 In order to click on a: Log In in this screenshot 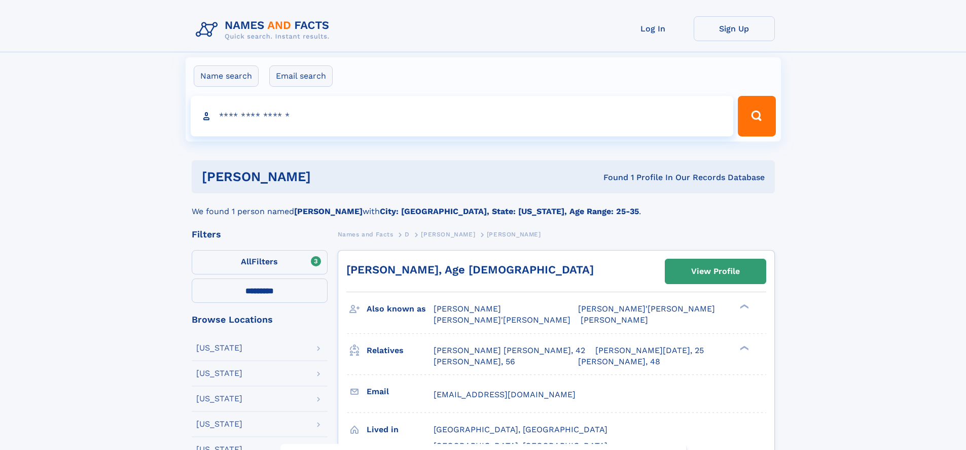, I will do `click(653, 28)`.